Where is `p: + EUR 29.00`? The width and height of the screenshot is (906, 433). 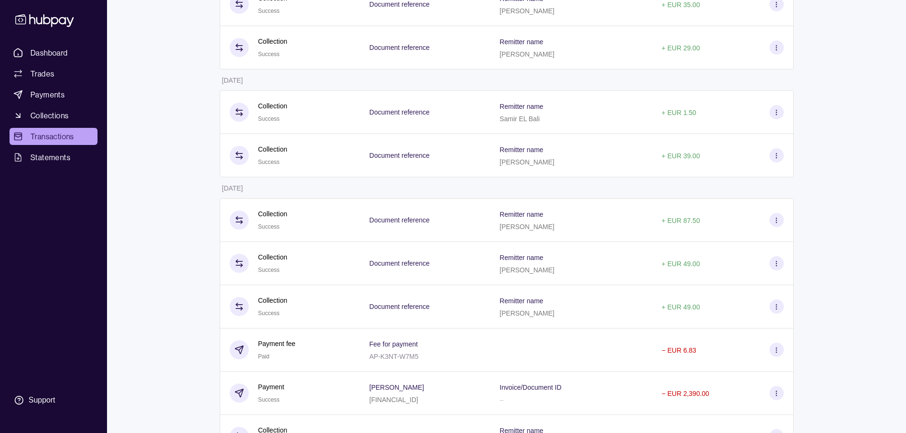 p: + EUR 29.00 is located at coordinates (681, 48).